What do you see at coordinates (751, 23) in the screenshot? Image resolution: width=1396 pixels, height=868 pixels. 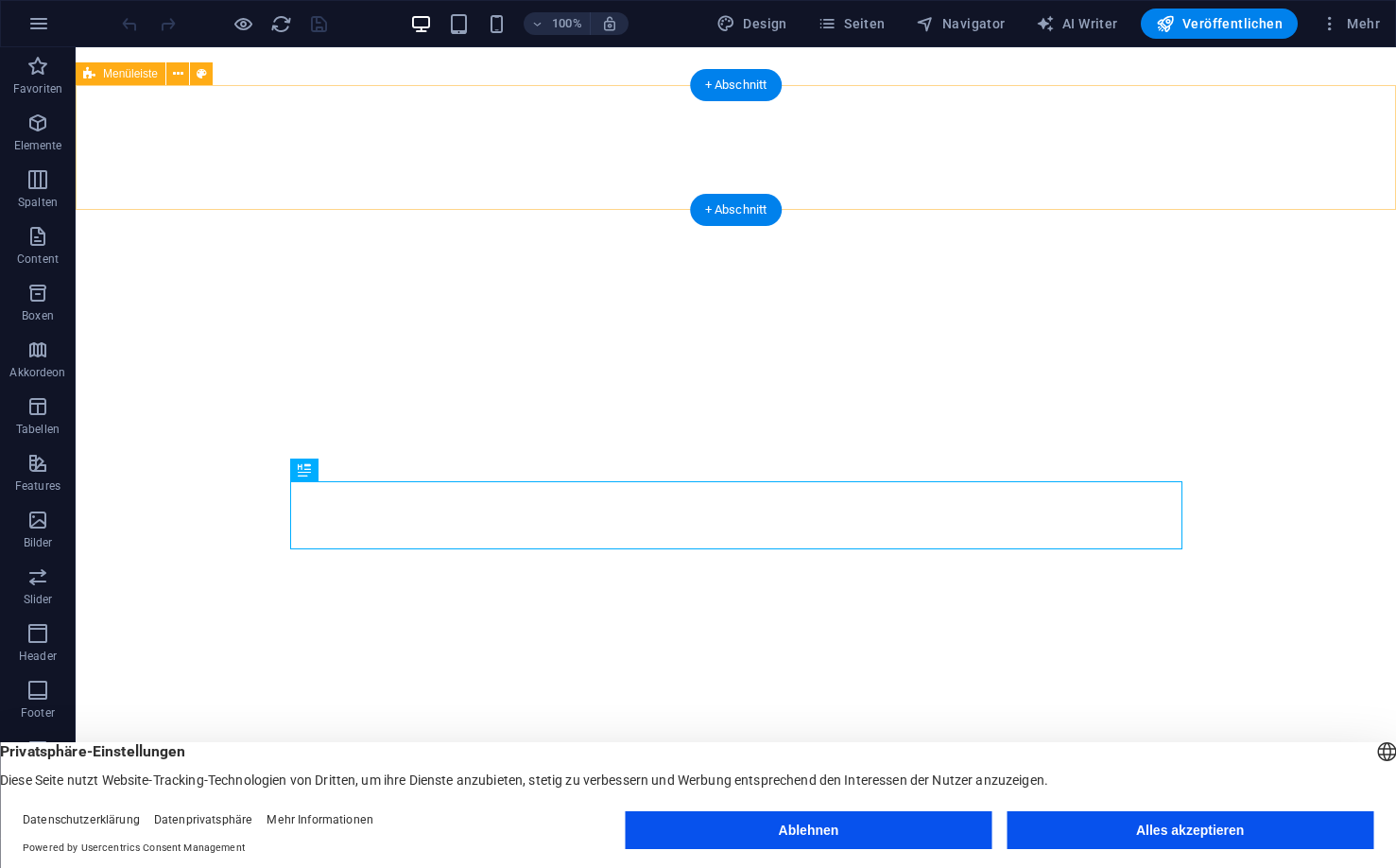 I see `span: Design` at bounding box center [751, 23].